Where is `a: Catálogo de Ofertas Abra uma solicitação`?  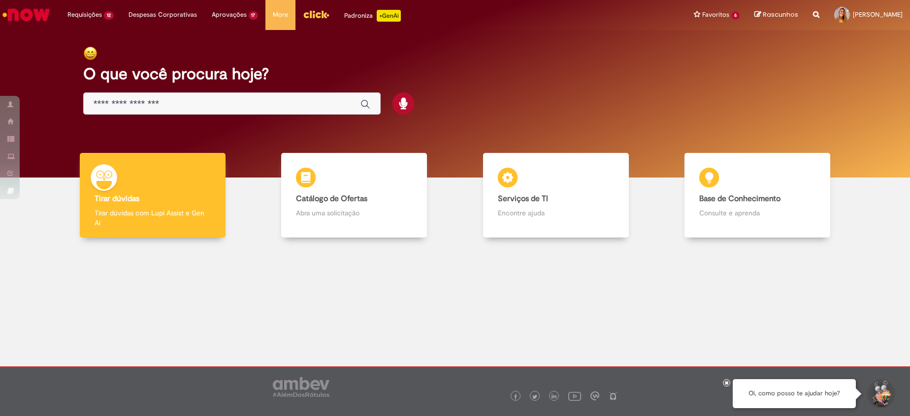
a: Catálogo de Ofertas Abra uma solicitação is located at coordinates (354, 195).